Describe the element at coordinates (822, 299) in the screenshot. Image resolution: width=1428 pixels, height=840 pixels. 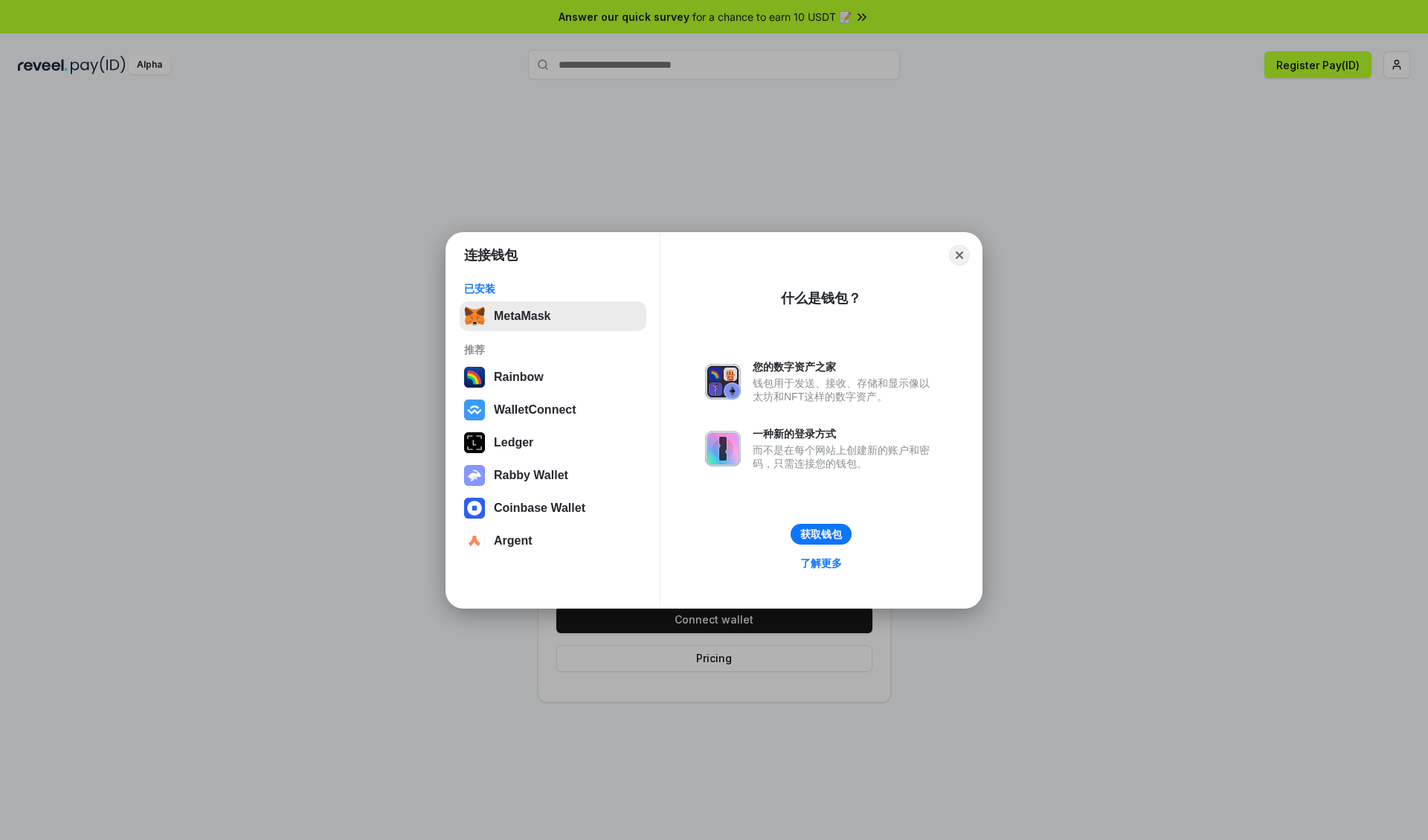
I see `div: 什么是钱包？` at that location.